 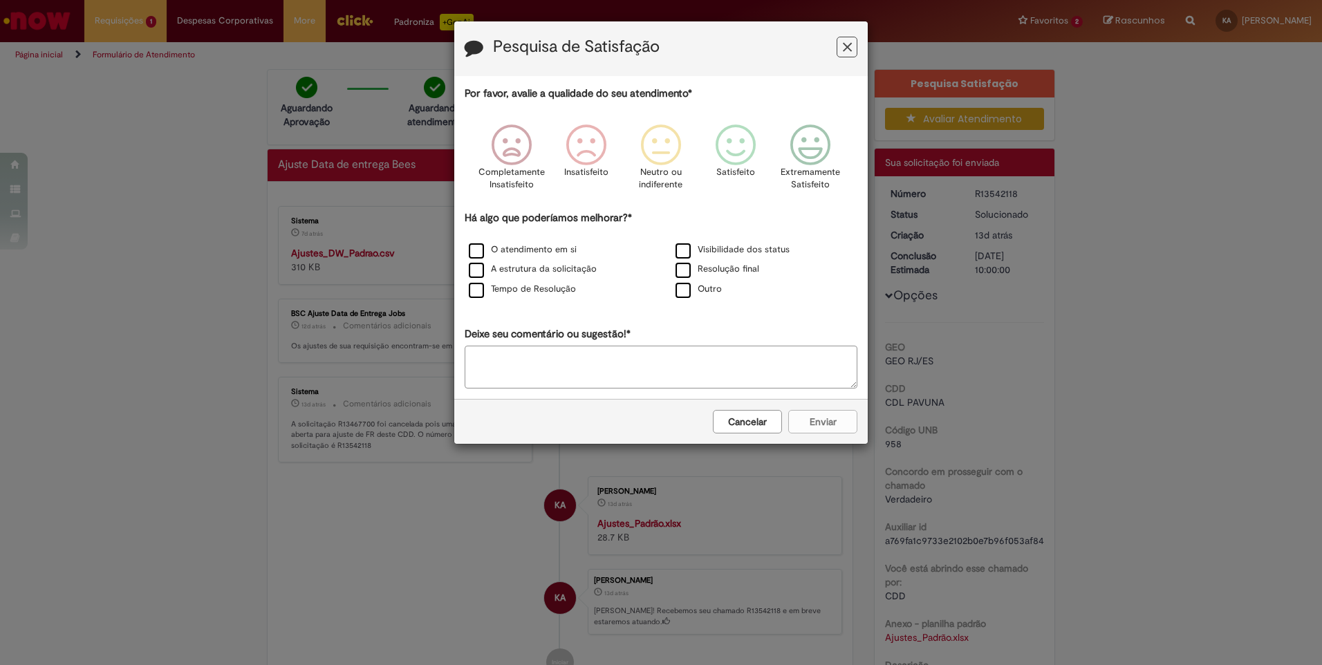 I want to click on button: Cancelar, so click(x=747, y=422).